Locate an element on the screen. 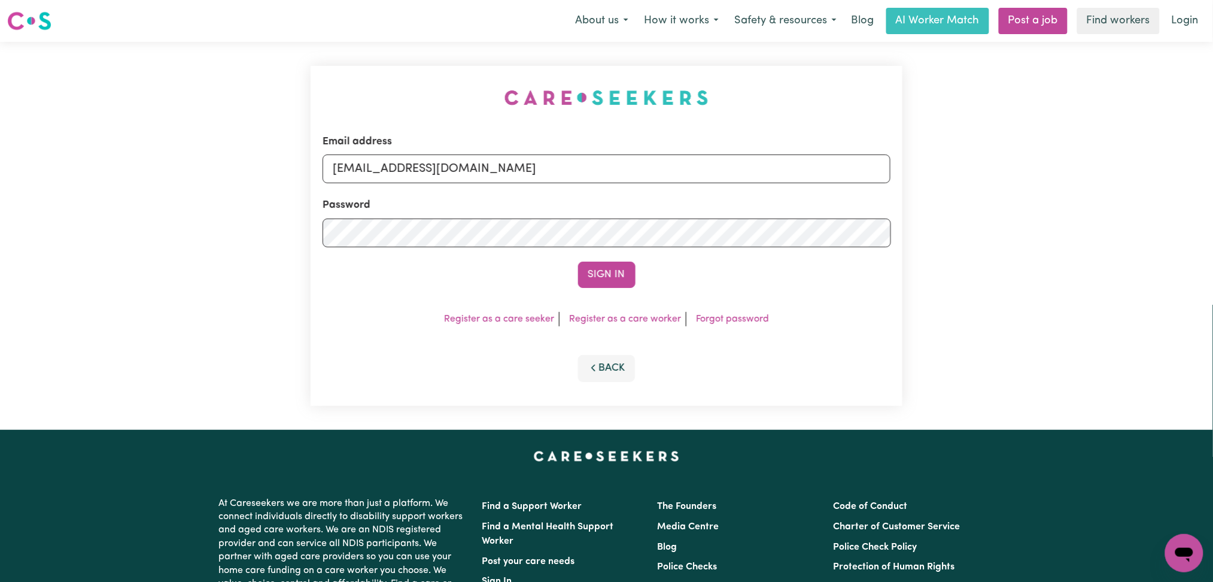  a: Media Centre is located at coordinates (688, 527).